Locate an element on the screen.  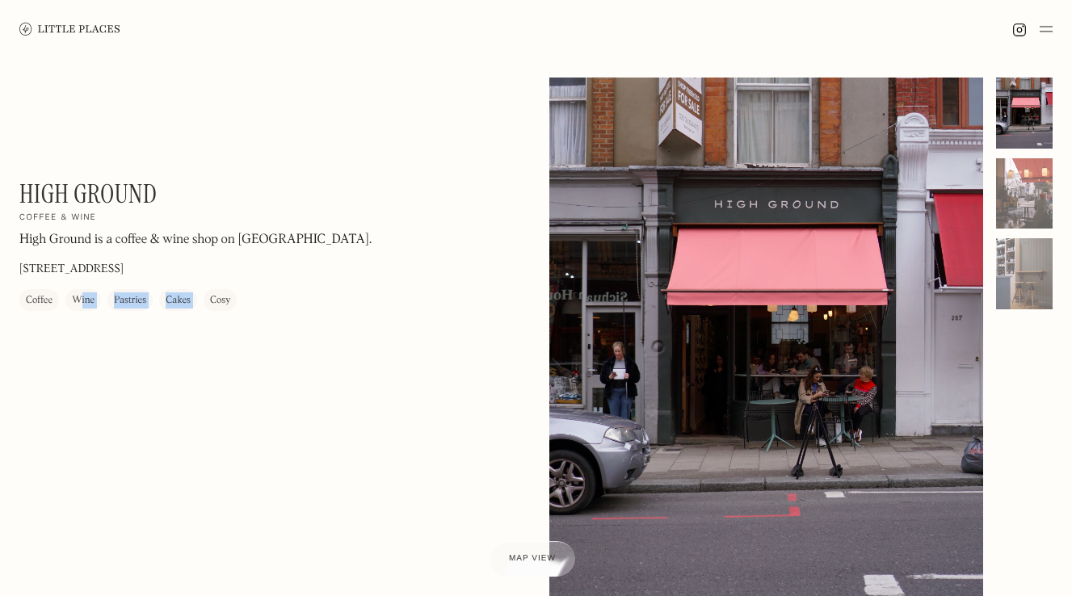
div: Cosy is located at coordinates (220, 301).